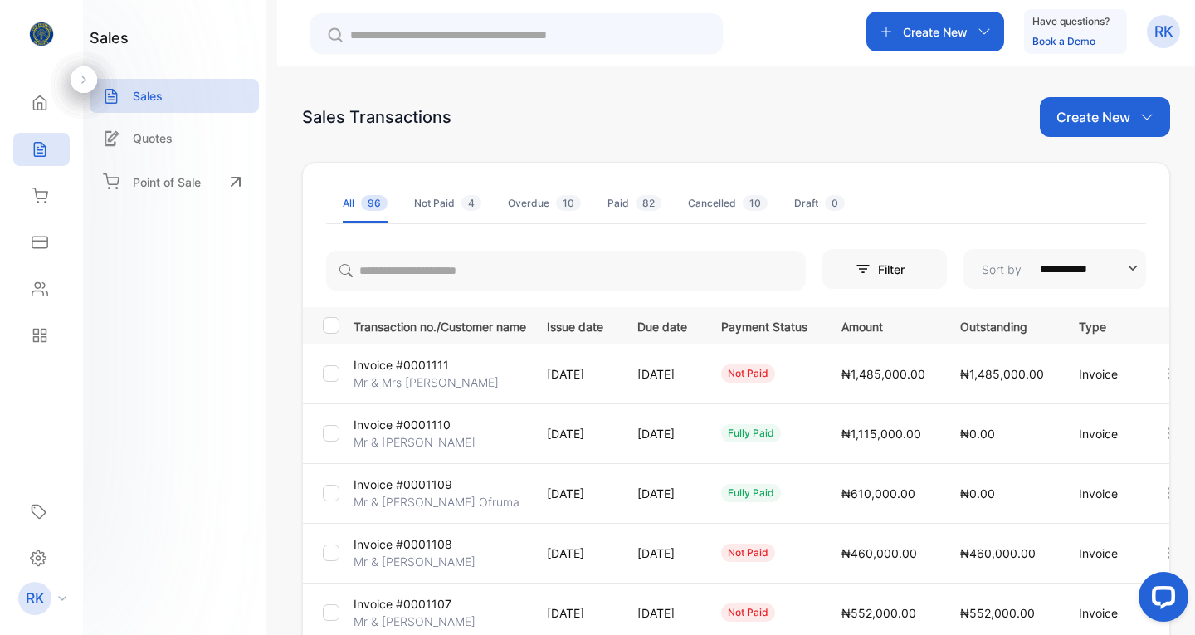  What do you see at coordinates (1163, 32) in the screenshot?
I see `button: RK` at bounding box center [1163, 32].